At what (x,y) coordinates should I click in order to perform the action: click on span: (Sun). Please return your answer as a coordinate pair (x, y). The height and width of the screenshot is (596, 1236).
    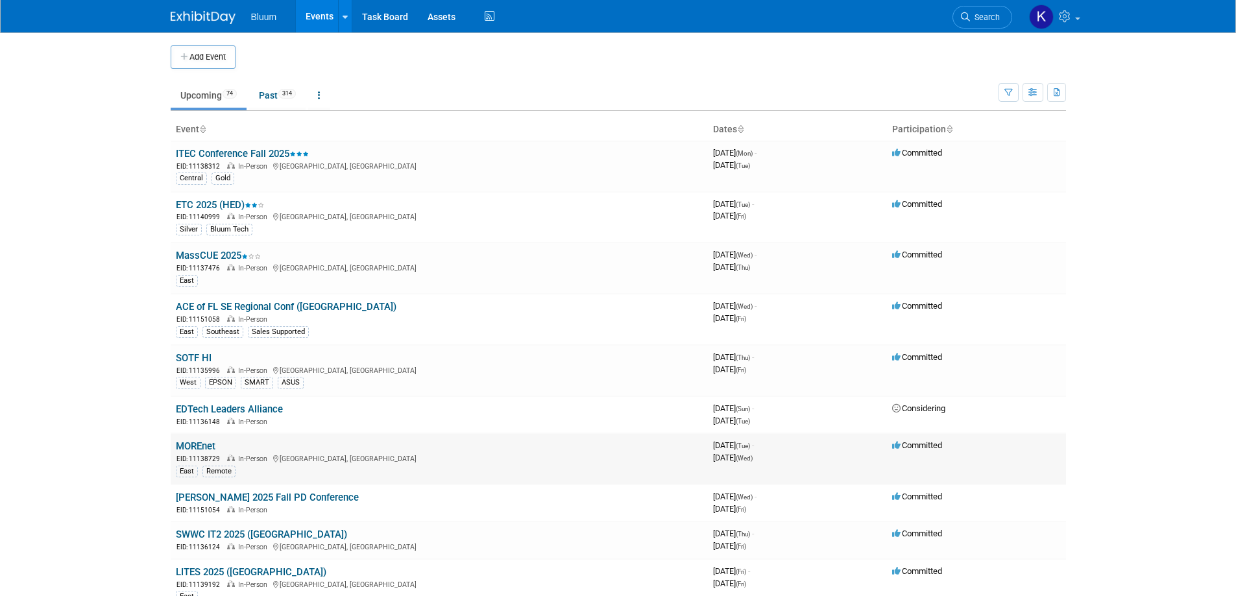
    Looking at the image, I should click on (743, 409).